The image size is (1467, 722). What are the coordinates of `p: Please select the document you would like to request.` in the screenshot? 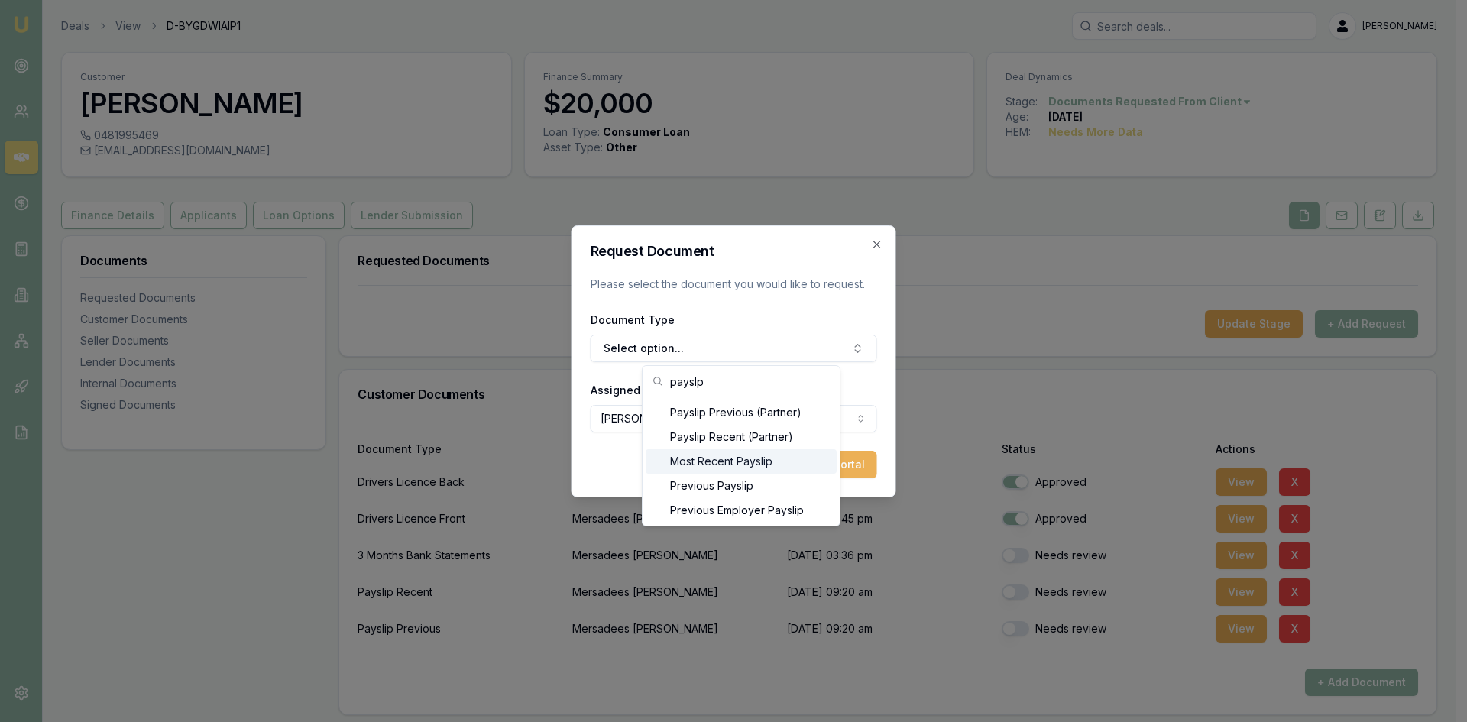 It's located at (733, 284).